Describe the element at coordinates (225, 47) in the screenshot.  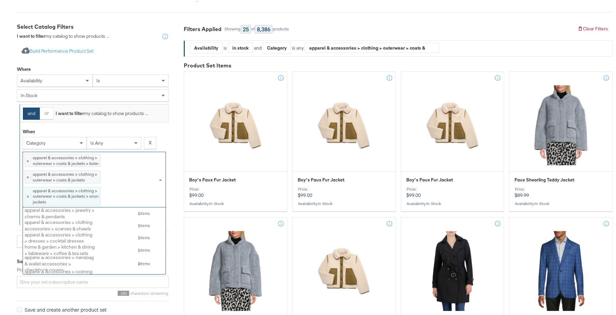
I see `div: is` at that location.